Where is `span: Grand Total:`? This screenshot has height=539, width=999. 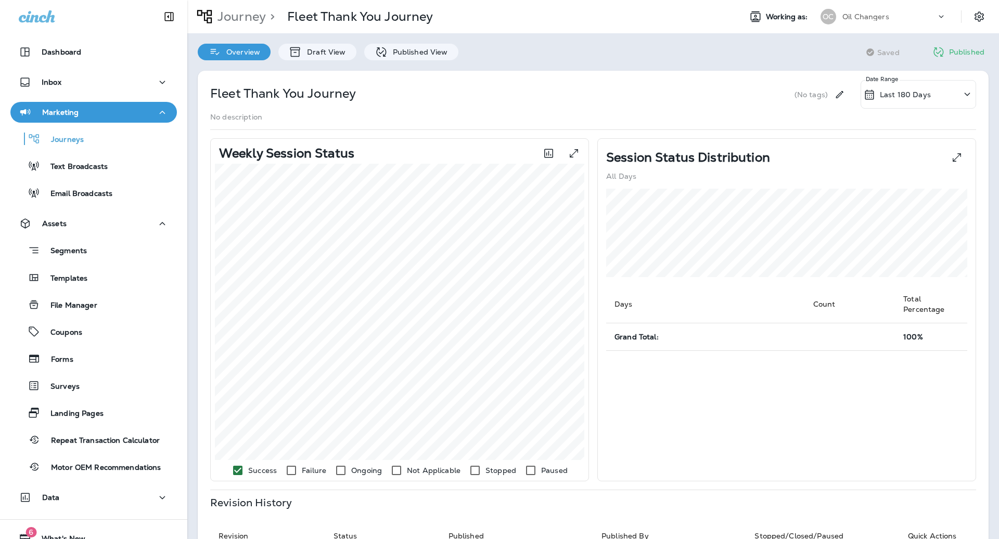 span: Grand Total: is located at coordinates (636, 337).